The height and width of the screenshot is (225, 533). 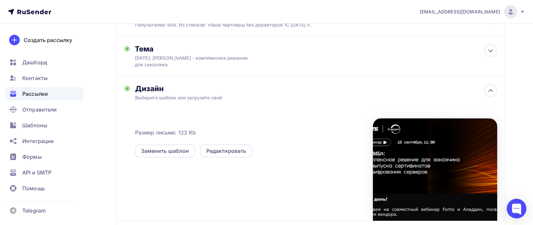 What do you see at coordinates (35, 78) in the screenshot?
I see `span: Контакты` at bounding box center [35, 78].